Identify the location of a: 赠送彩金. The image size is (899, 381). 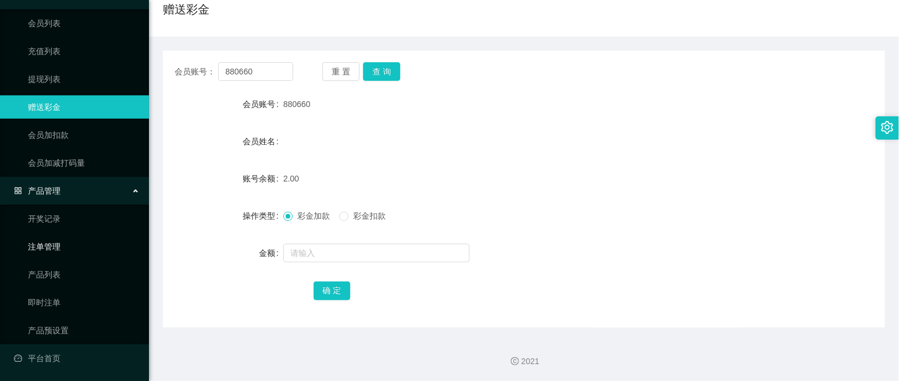
(84, 107).